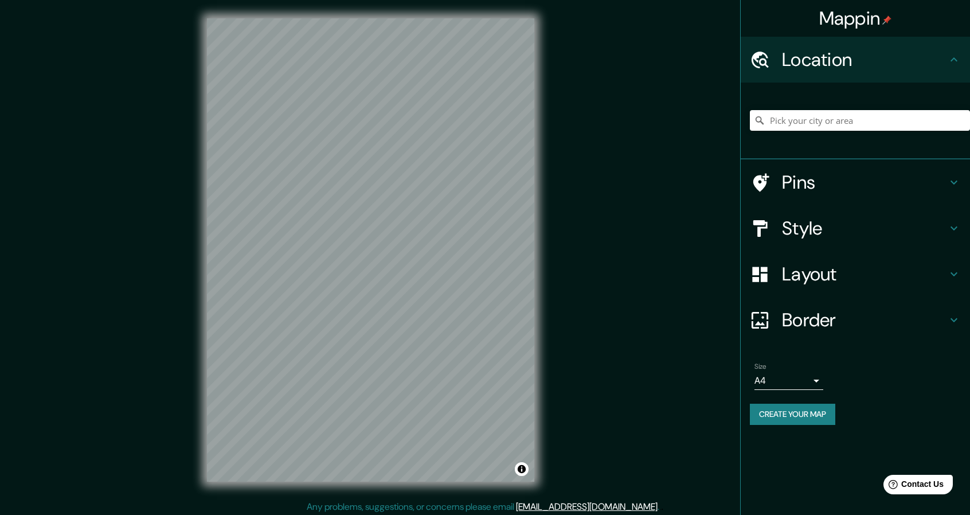 The width and height of the screenshot is (970, 515). I want to click on div: Location, so click(855, 60).